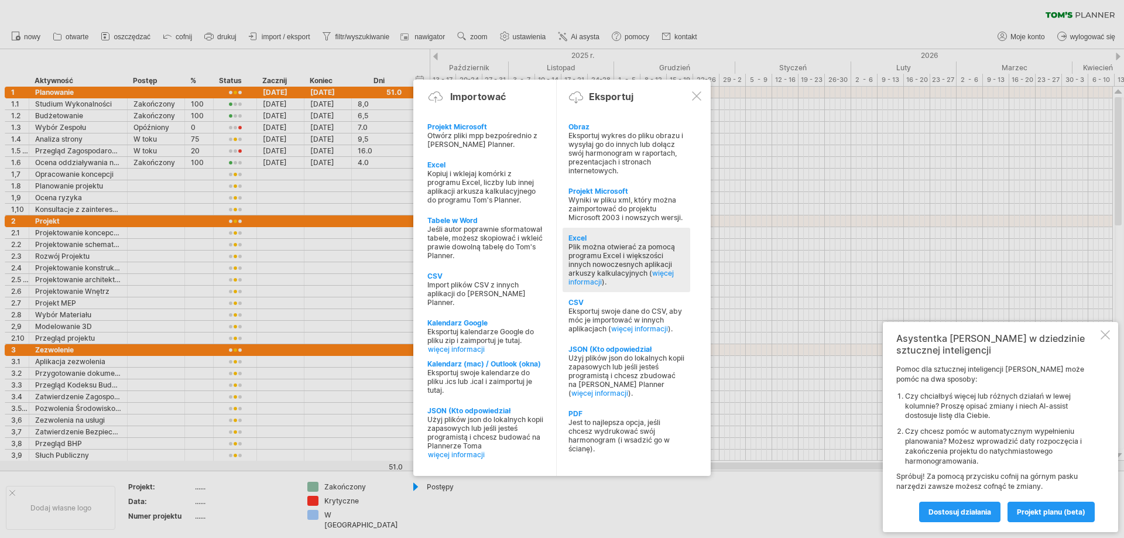 Image resolution: width=1124 pixels, height=538 pixels. What do you see at coordinates (478, 97) in the screenshot?
I see `div: Importować` at bounding box center [478, 97].